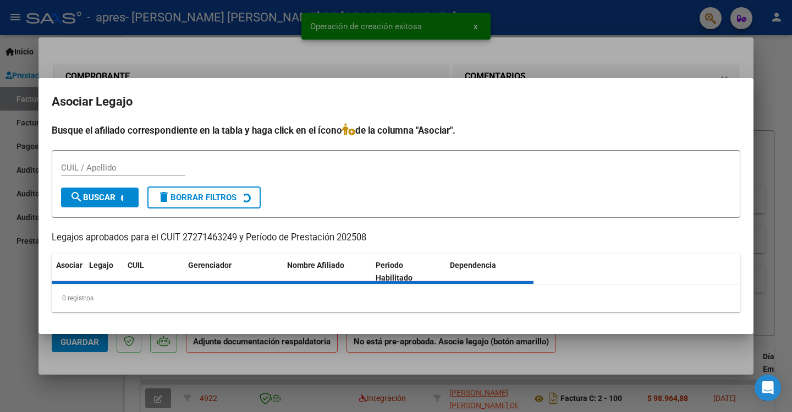 The width and height of the screenshot is (792, 412). Describe the element at coordinates (136, 265) in the screenshot. I see `span: CUIL` at that location.